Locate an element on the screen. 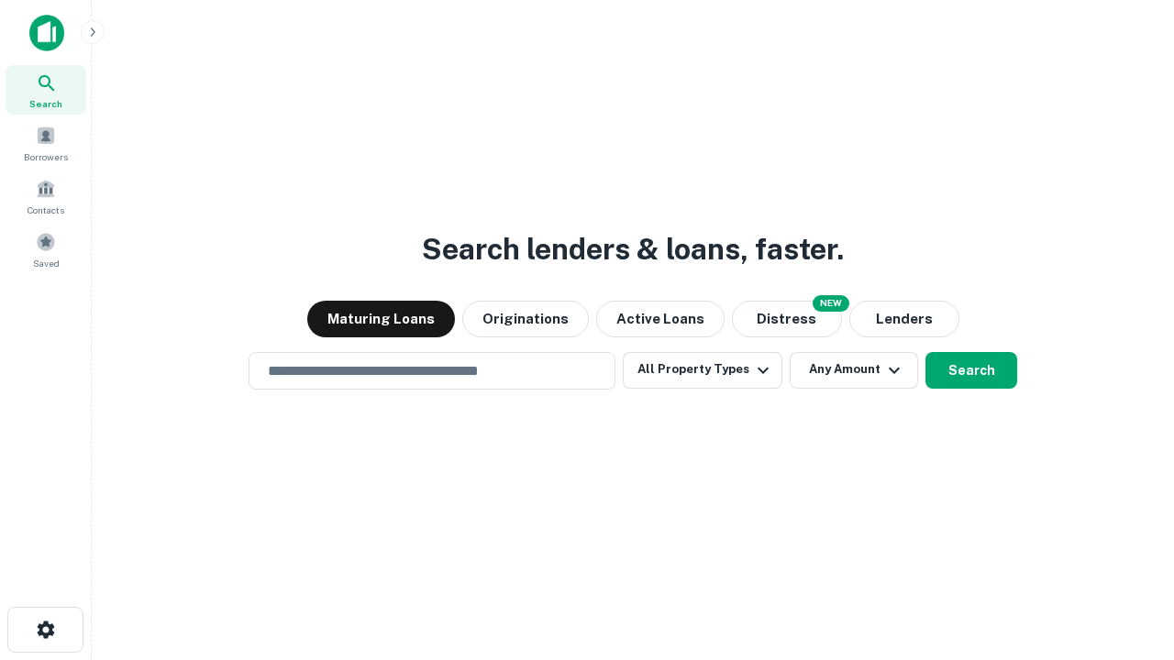 Image resolution: width=1174 pixels, height=660 pixels. div: Chat Widget is located at coordinates (1128, 558).